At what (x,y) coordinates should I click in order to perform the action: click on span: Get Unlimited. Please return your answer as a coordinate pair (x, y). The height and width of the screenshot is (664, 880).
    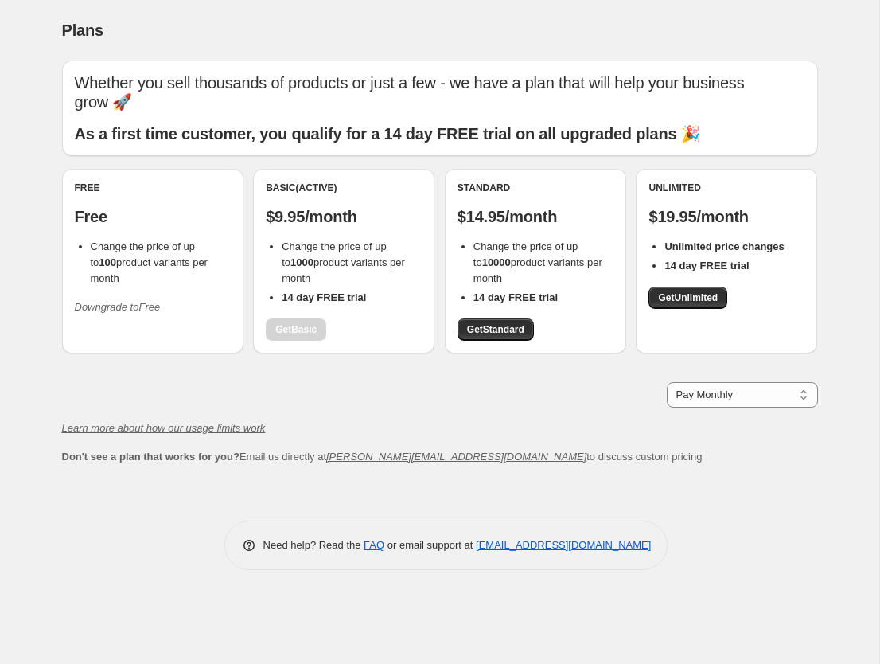
    Looking at the image, I should click on (688, 298).